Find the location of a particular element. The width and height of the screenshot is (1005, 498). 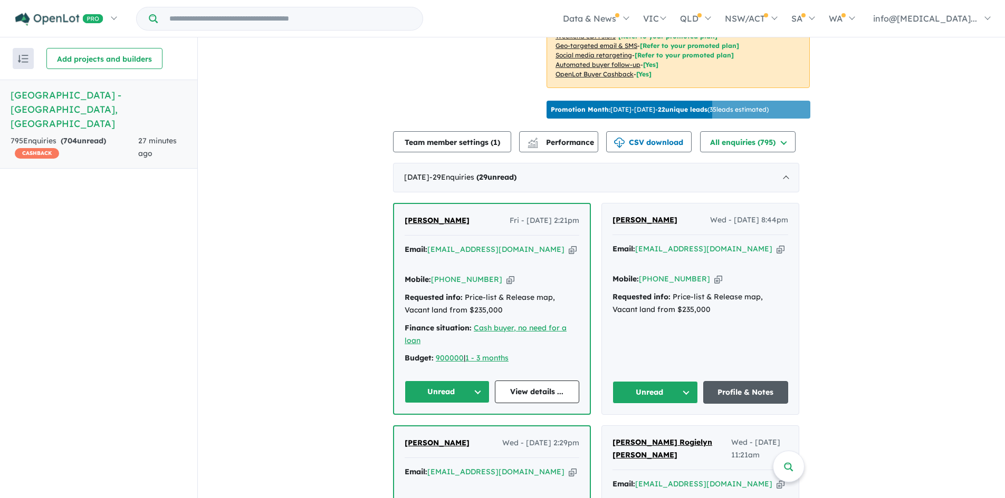

a: Profile & Notes is located at coordinates (746, 392).